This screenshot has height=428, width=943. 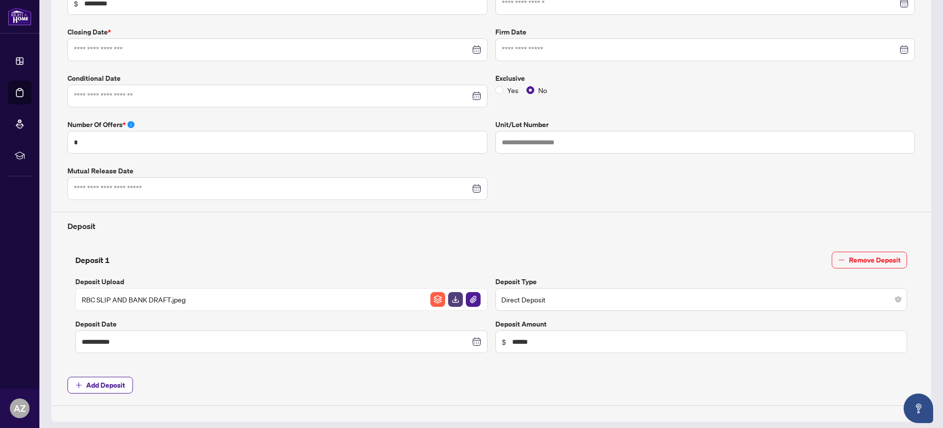 What do you see at coordinates (281, 300) in the screenshot?
I see `span: RBC SLIP AND BANK DRAFT.jpegFile ArchiveFile DownloadFile Attachement` at bounding box center [281, 300].